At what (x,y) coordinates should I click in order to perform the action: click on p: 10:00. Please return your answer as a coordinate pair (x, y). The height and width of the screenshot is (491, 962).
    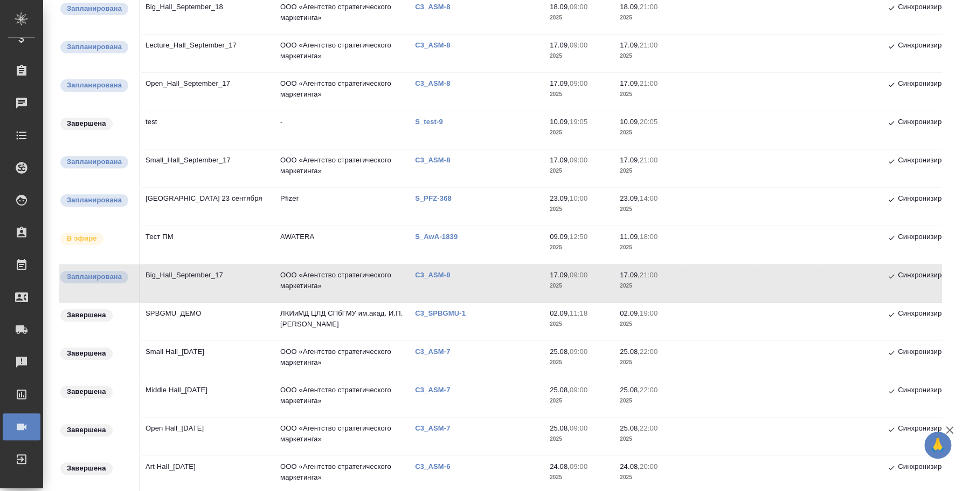
    Looking at the image, I should click on (578, 198).